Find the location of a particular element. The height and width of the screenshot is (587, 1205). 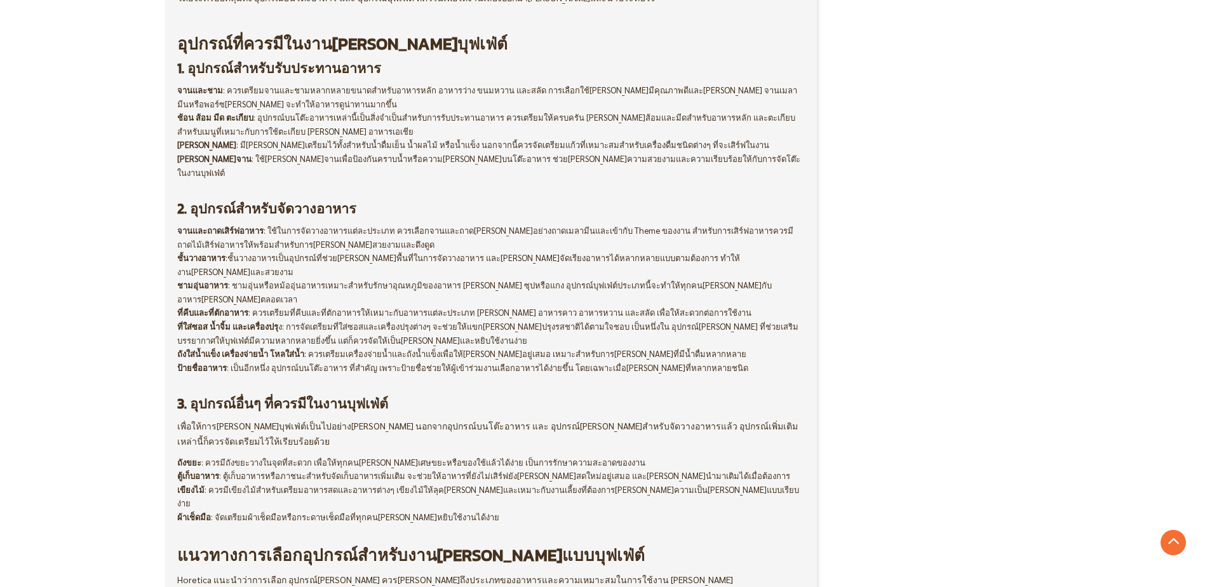

strong: ชั้นวางอาหาร is located at coordinates (201, 257).